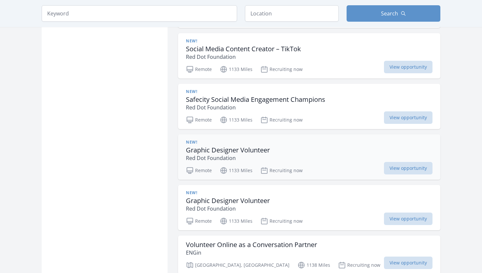 Image resolution: width=482 pixels, height=273 pixels. Describe the element at coordinates (252, 252) in the screenshot. I see `p: ENGin` at that location.